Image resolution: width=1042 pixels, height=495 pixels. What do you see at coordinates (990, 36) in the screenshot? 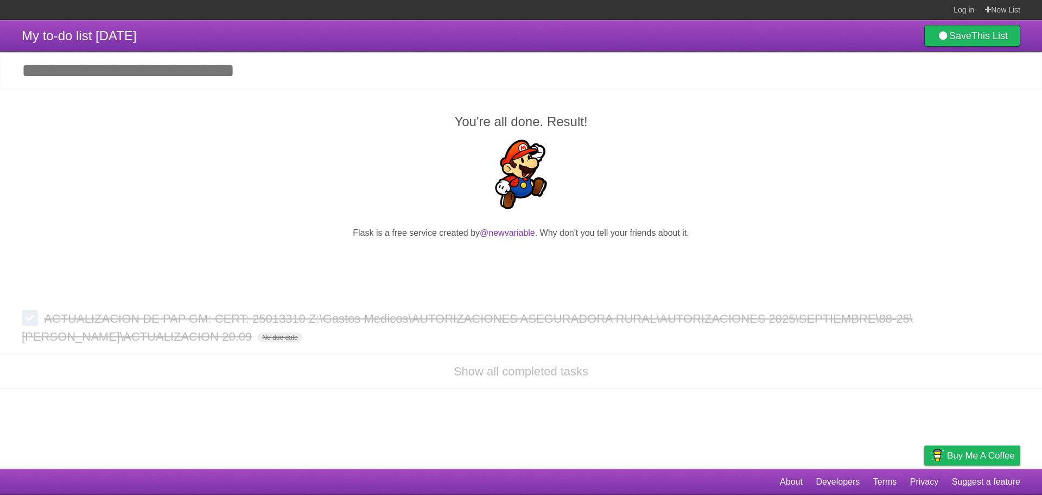
I see `b: This List` at bounding box center [990, 36].